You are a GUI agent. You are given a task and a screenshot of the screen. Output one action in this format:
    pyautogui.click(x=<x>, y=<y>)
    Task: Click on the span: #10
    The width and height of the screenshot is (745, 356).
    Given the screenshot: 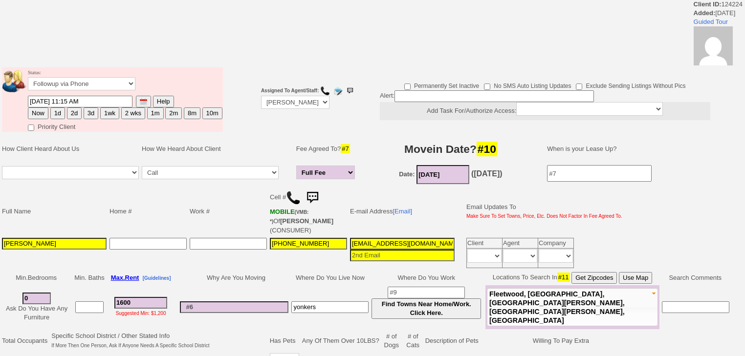 What is the action you would take?
    pyautogui.click(x=487, y=149)
    